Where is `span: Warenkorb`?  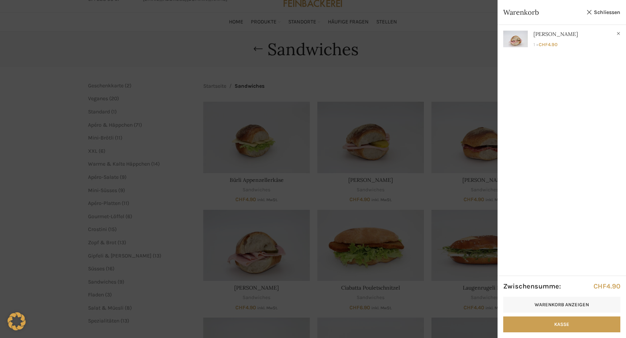
span: Warenkorb is located at coordinates (543, 12).